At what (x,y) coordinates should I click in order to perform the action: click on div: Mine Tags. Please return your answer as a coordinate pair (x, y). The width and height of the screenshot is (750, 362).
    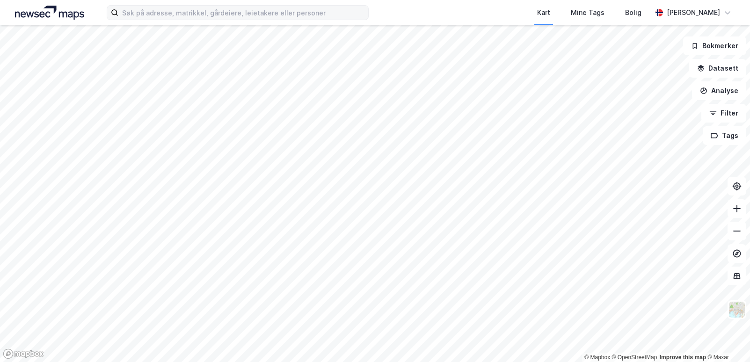
    Looking at the image, I should click on (587, 13).